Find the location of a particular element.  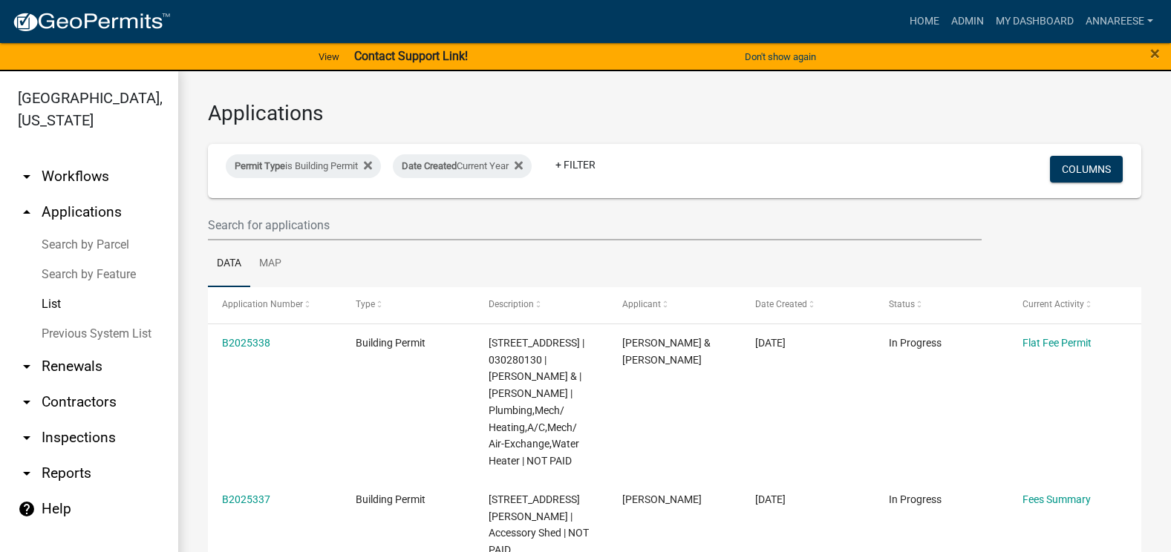

span: Travis Greenfield is located at coordinates (661, 500).